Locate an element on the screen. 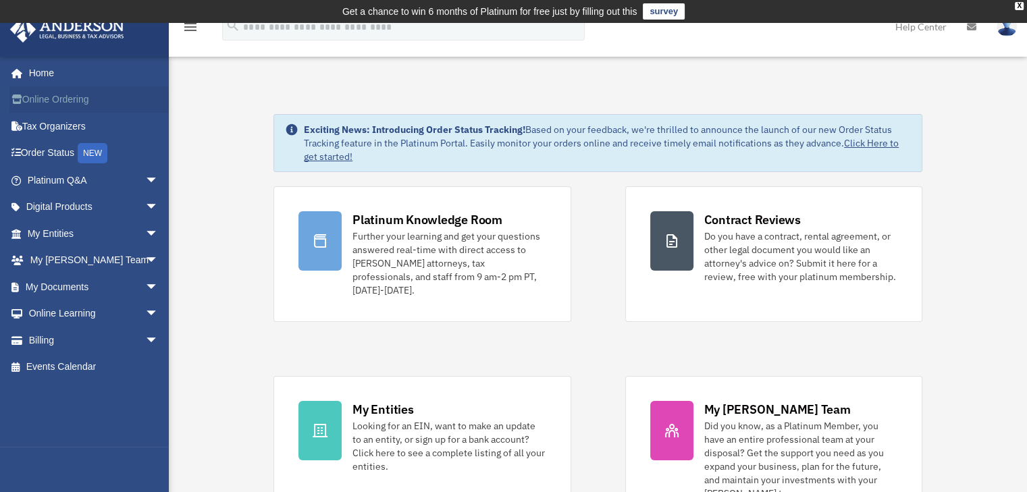 This screenshot has width=1027, height=492. a: Contract Reviews Do you have a contract, rental agreement, or other legal document you would like... is located at coordinates (773, 254).